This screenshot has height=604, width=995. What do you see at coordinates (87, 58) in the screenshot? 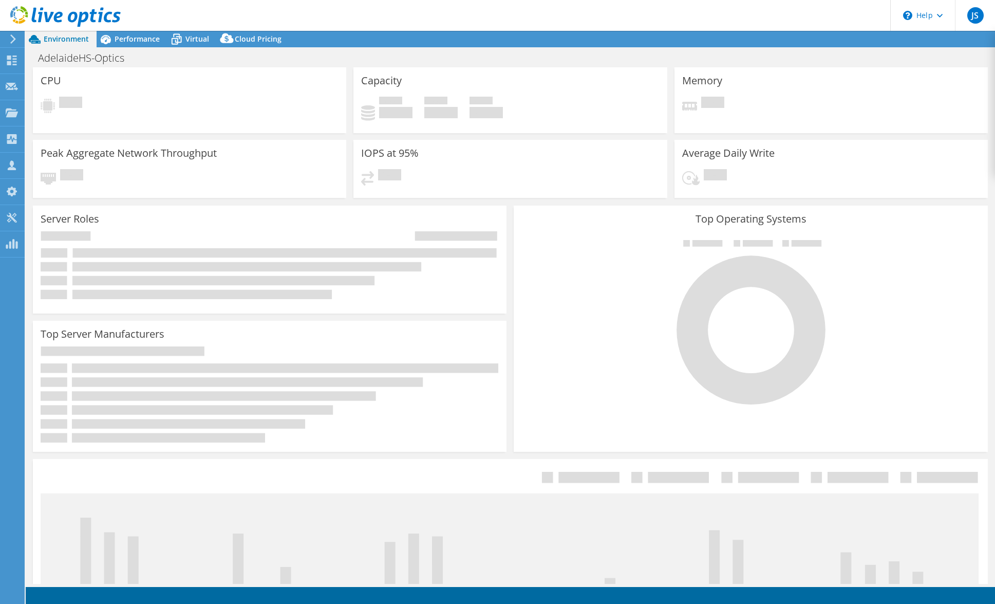
I see `h1: AdelaideHS-Optics` at bounding box center [87, 58].